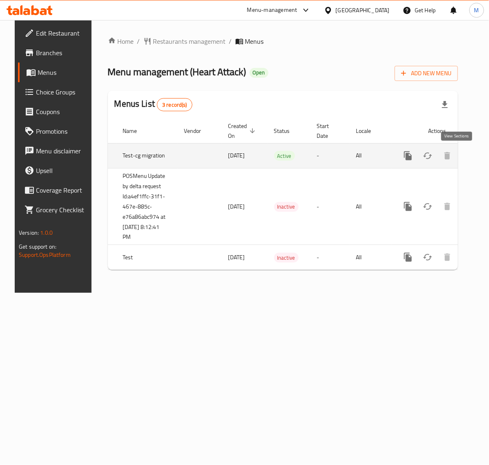 The width and height of the screenshot is (489, 465). Describe the element at coordinates (63, 53) in the screenshot. I see `span: Branches` at that location.